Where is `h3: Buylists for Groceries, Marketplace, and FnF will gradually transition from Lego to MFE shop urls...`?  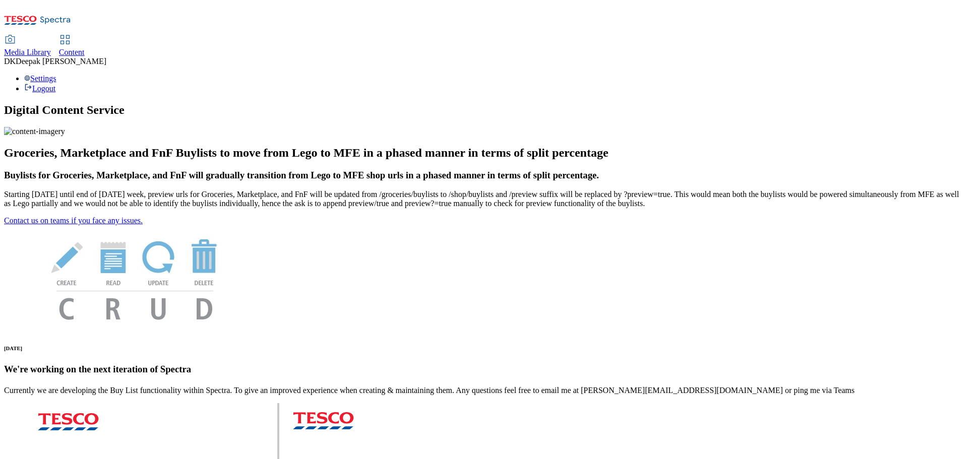 h3: Buylists for Groceries, Marketplace, and FnF will gradually transition from Lego to MFE shop urls... is located at coordinates (484, 175).